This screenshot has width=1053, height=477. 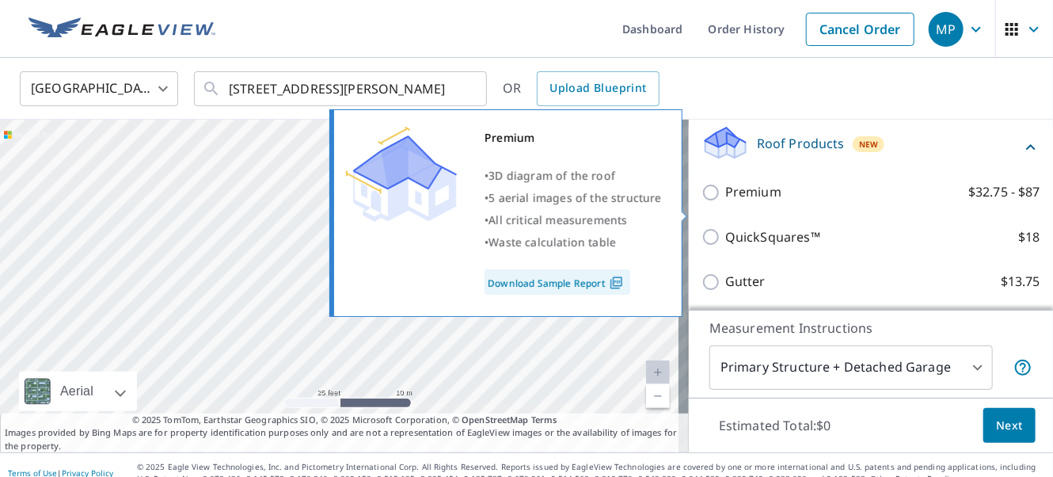 What do you see at coordinates (401, 174) in the screenshot?
I see `img: Premium` at bounding box center [401, 174].